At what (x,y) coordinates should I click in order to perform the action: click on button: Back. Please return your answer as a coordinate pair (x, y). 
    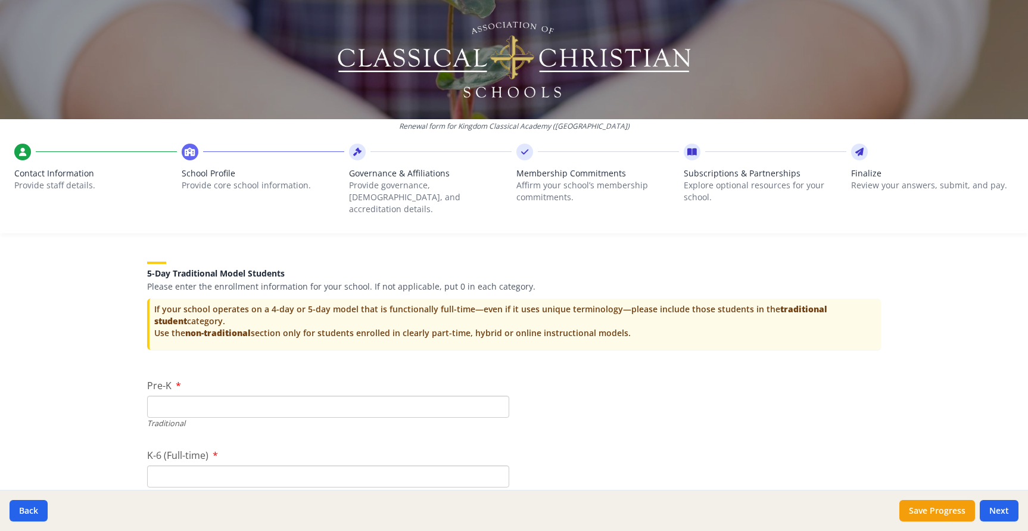
    Looking at the image, I should click on (29, 511).